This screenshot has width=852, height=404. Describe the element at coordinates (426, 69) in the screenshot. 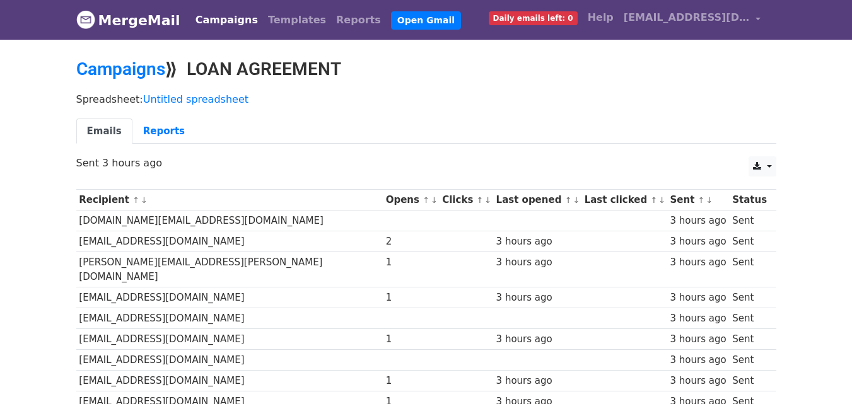

I see `h2: ⟫ LOAN AGREEMENT` at that location.